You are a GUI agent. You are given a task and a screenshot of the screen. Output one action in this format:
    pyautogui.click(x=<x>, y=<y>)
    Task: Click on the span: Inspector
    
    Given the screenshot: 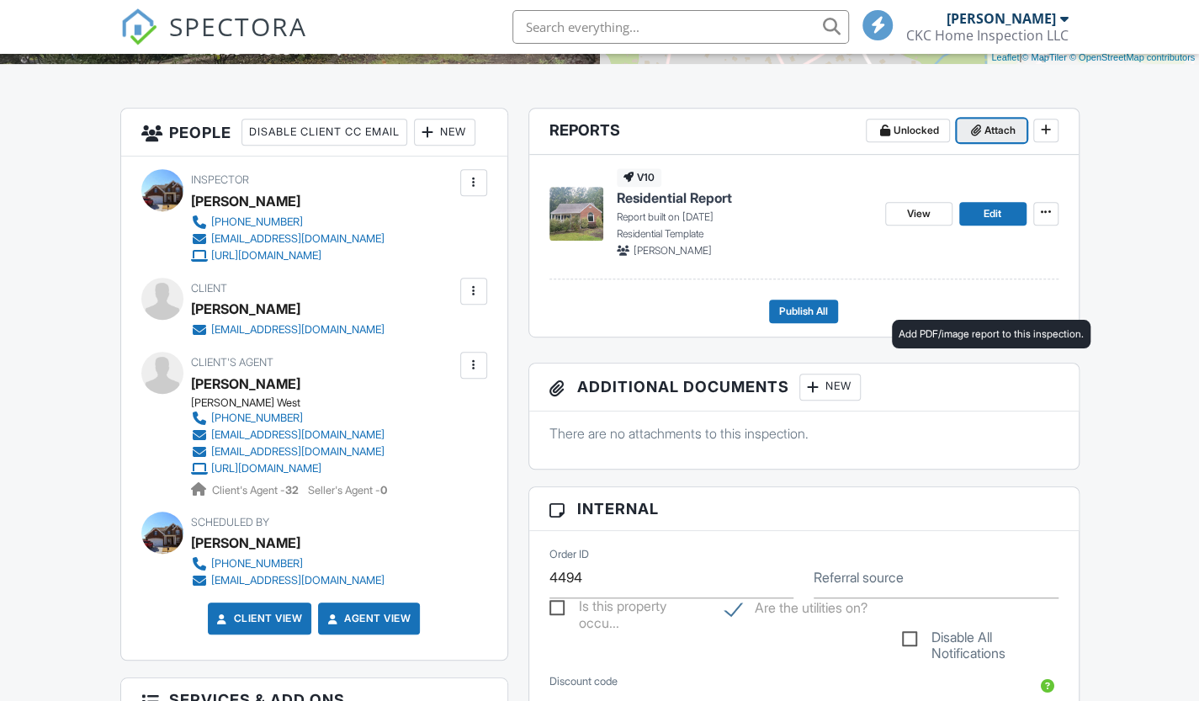 What is the action you would take?
    pyautogui.click(x=220, y=179)
    